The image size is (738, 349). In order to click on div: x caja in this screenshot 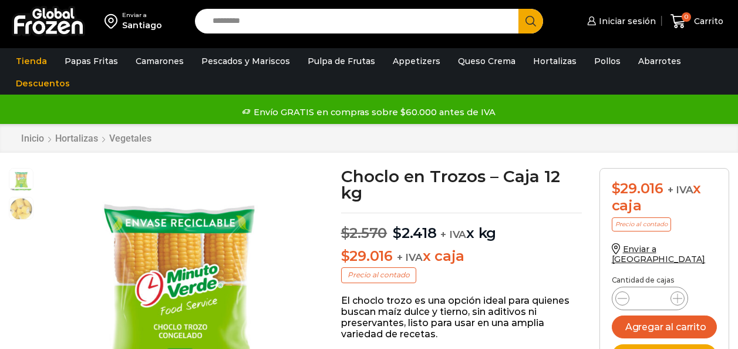, I will do `click(664, 197)`.